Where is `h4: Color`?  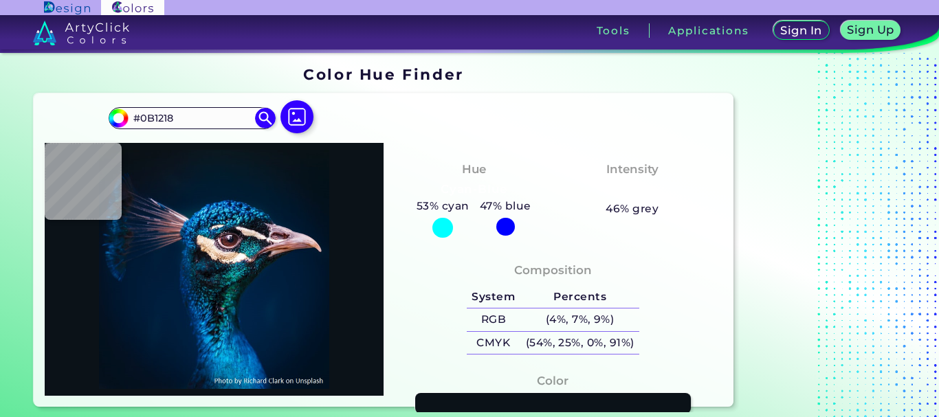
h4: Color is located at coordinates (553, 381).